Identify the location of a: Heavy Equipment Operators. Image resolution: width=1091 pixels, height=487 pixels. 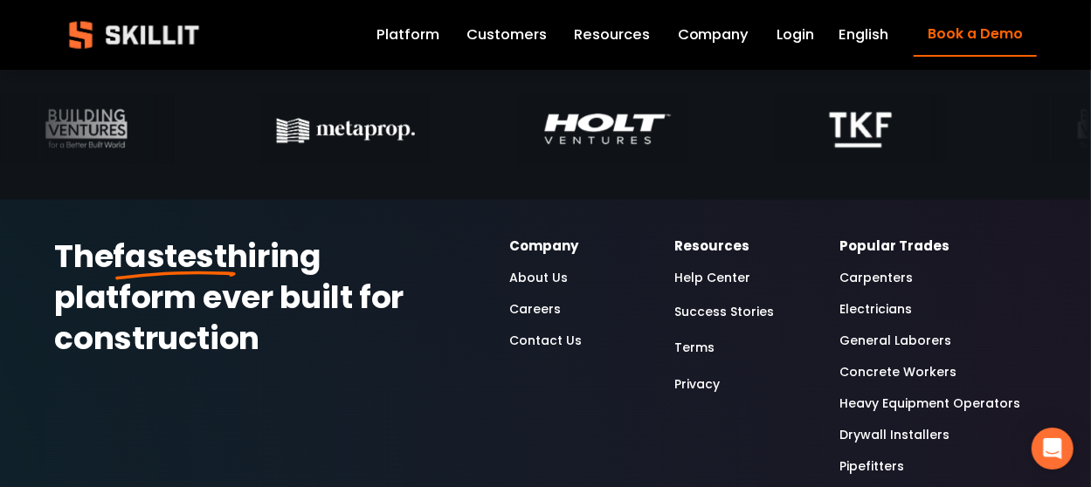
(929, 403).